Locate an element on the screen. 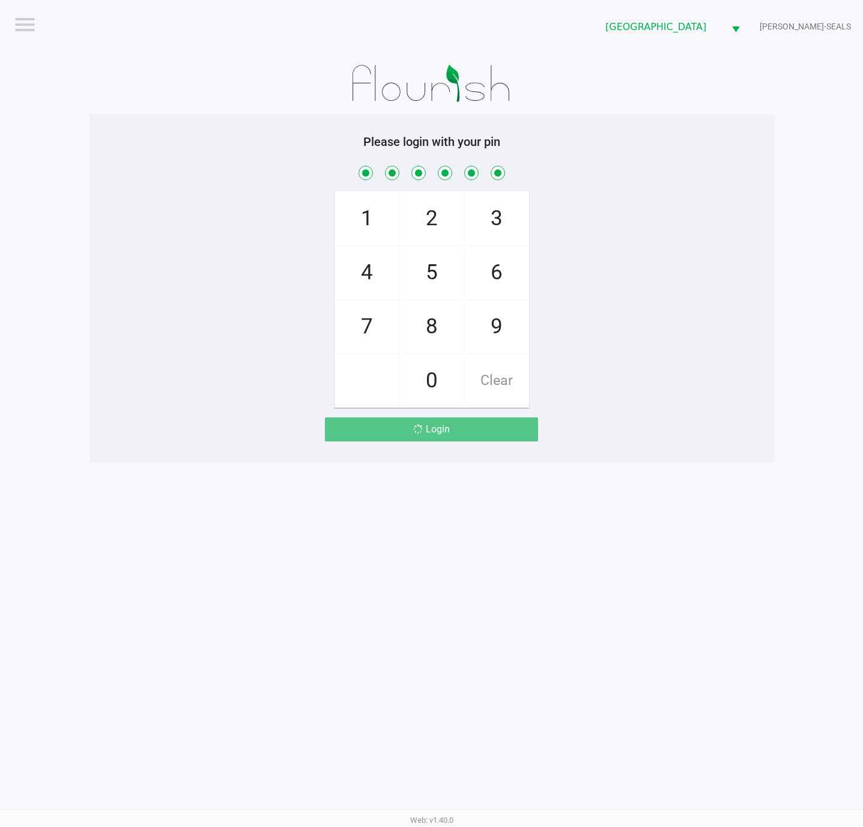  span: 4 is located at coordinates (367, 273).